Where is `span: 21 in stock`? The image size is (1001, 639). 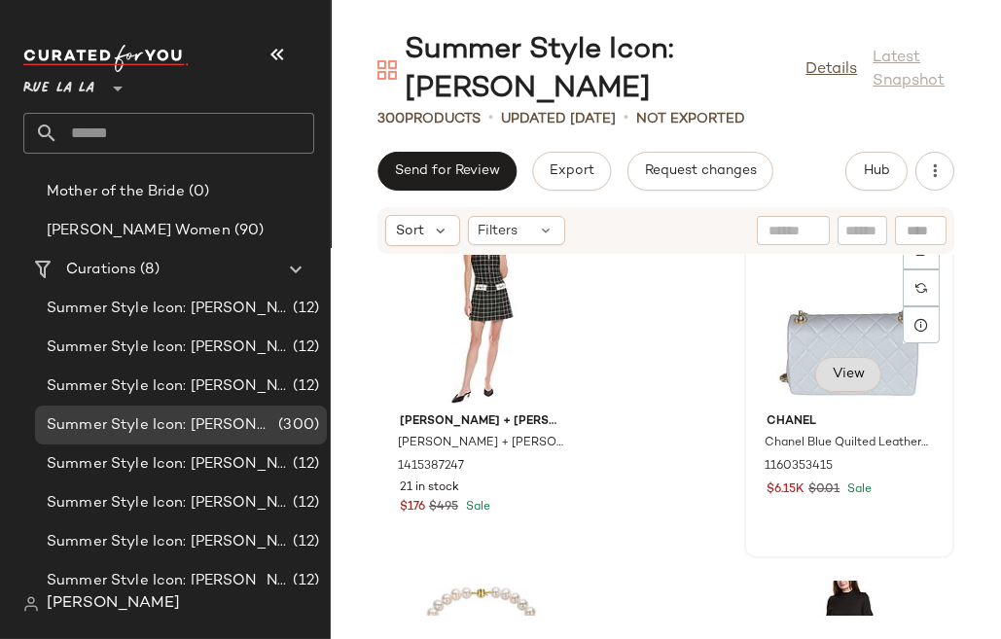
span: 21 in stock is located at coordinates (429, 488).